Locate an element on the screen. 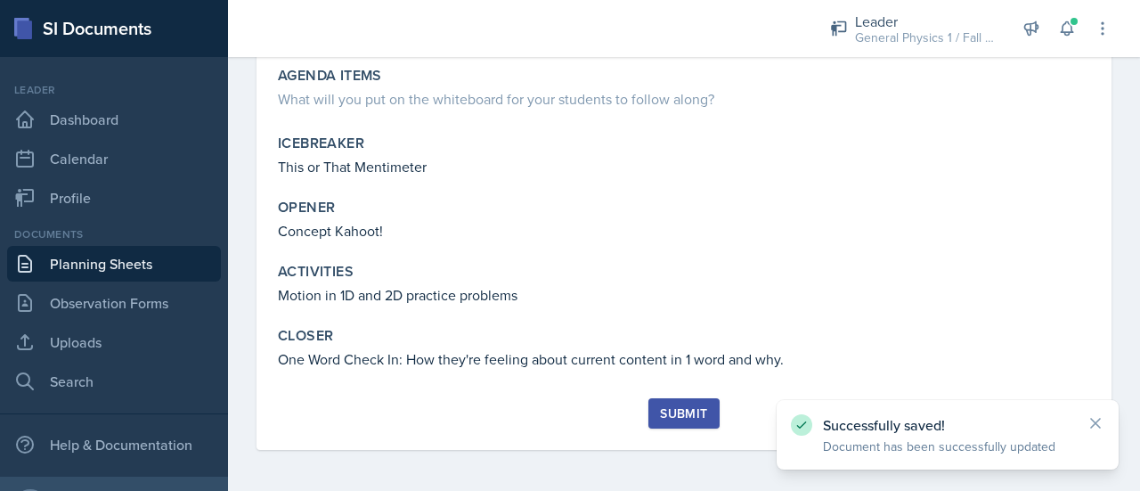  label: Icebreaker is located at coordinates (321, 143).